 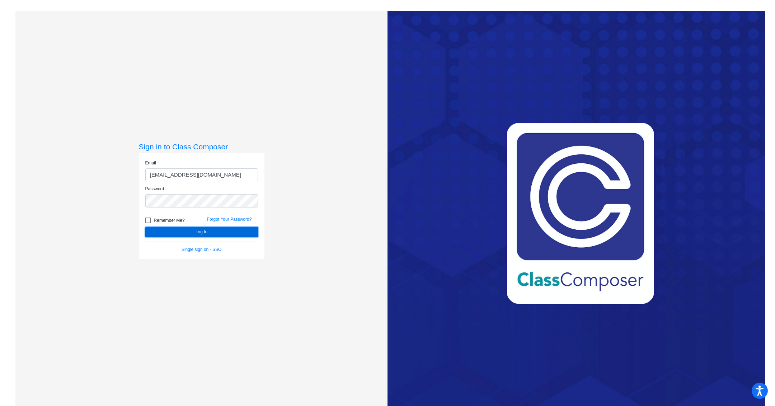 I want to click on button: Log In, so click(x=202, y=232).